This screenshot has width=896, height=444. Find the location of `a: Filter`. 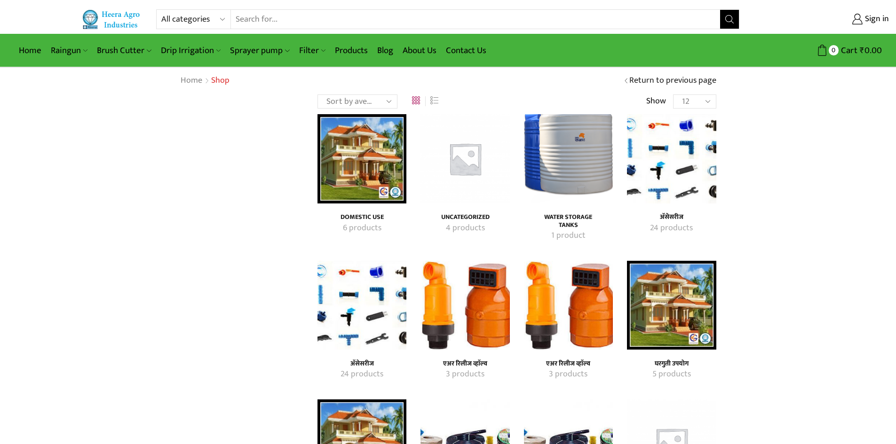

a: Filter is located at coordinates (312, 50).